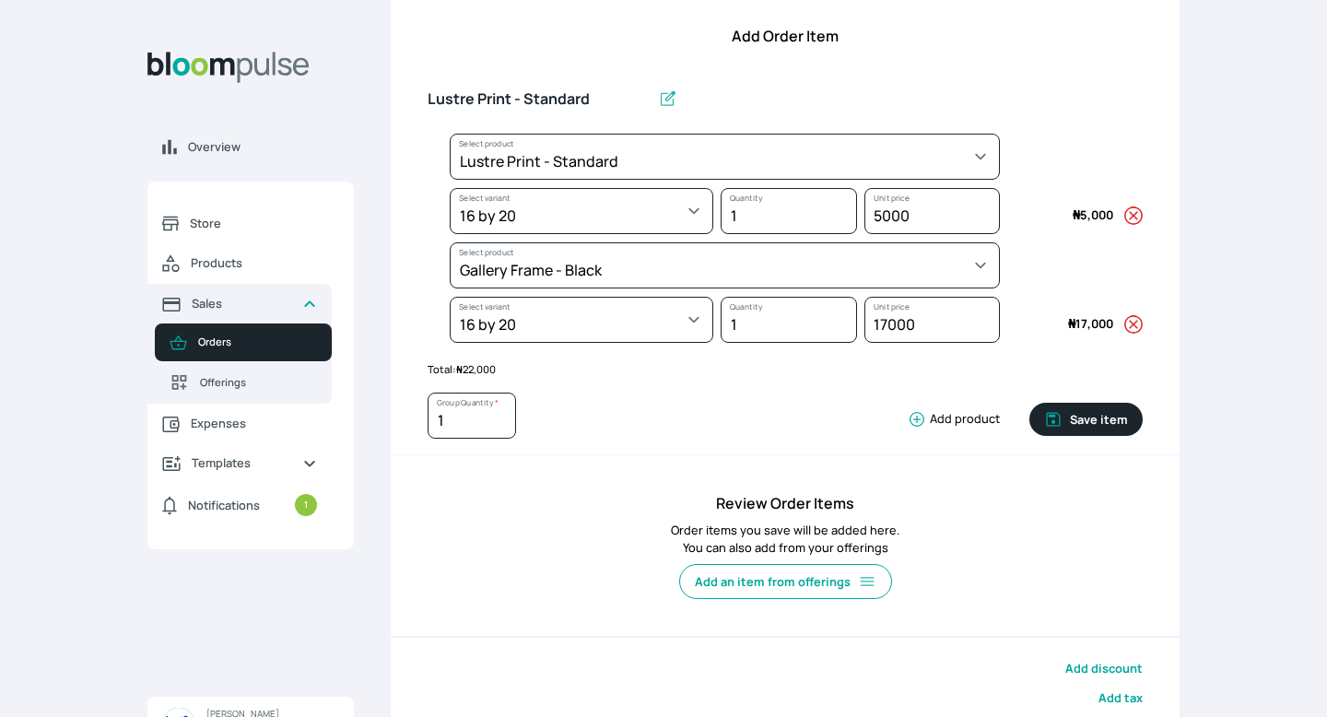  What do you see at coordinates (1104, 668) in the screenshot?
I see `button: Add discount` at bounding box center [1104, 668].